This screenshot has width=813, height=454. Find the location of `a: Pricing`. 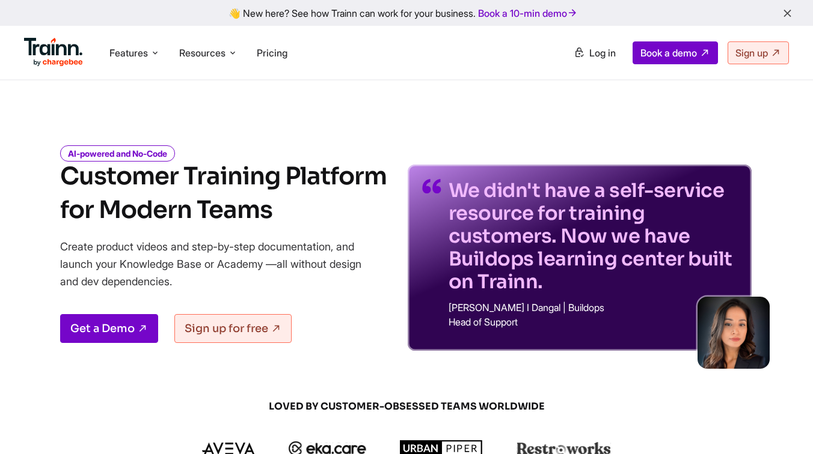

a: Pricing is located at coordinates (272, 53).